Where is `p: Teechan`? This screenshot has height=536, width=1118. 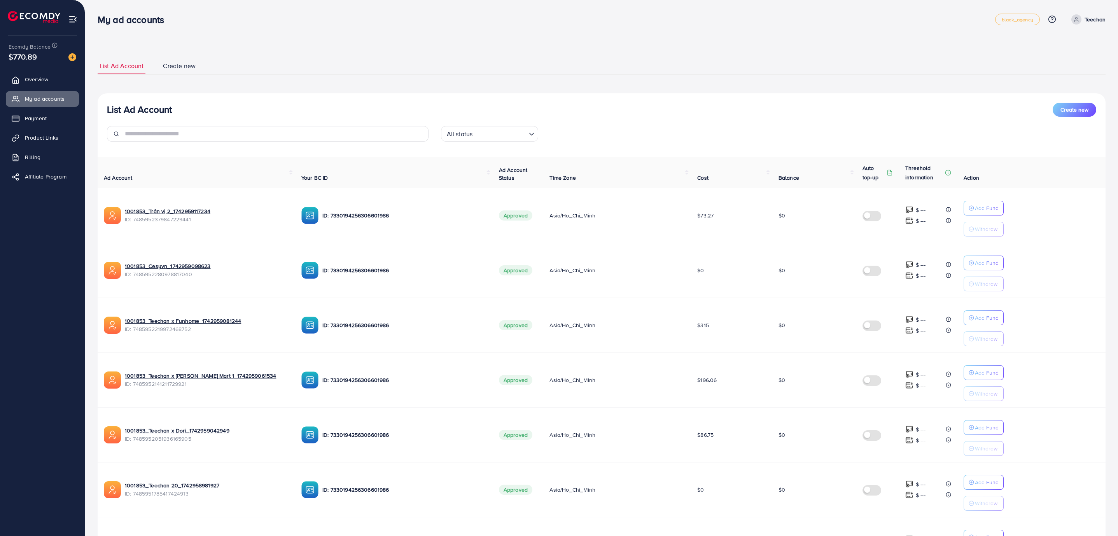
p: Teechan is located at coordinates (1095, 19).